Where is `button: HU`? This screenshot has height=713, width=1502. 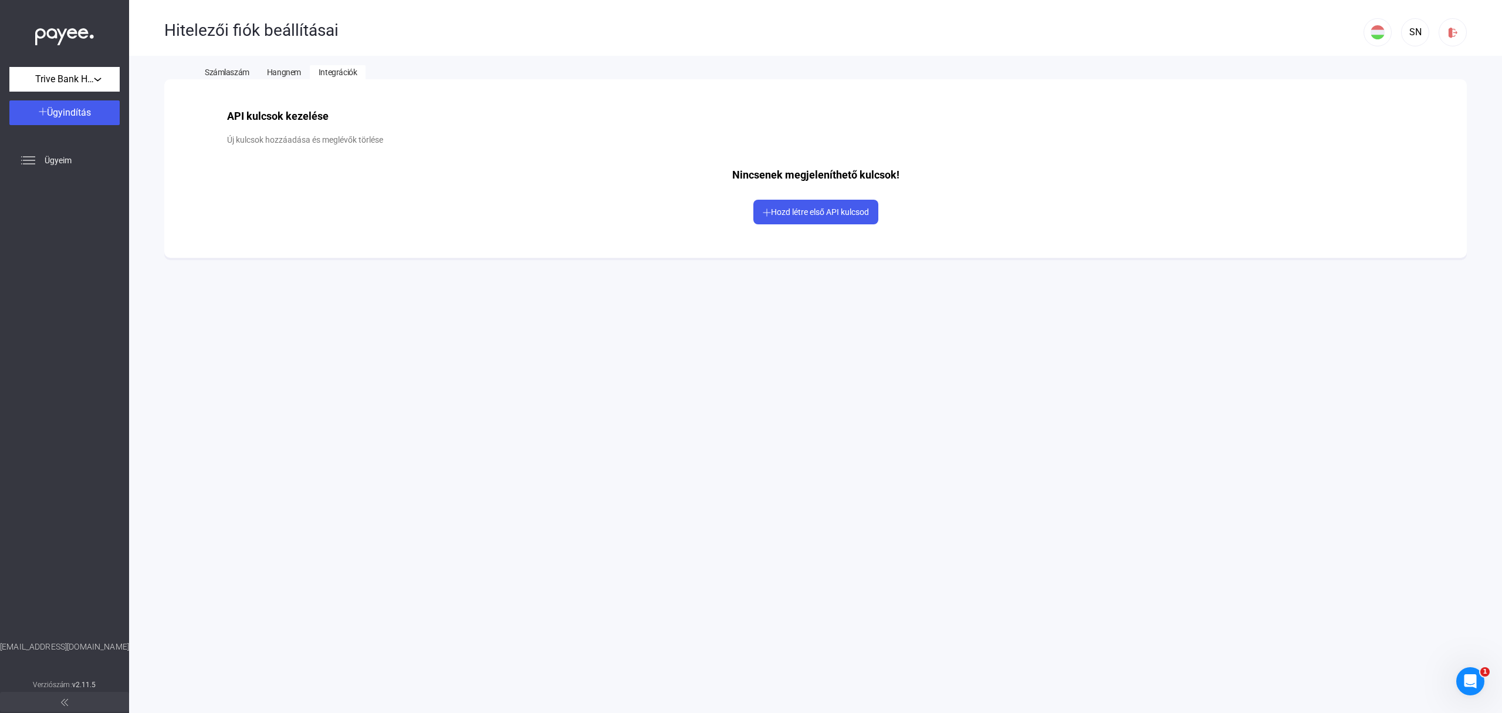 button: HU is located at coordinates (1378, 32).